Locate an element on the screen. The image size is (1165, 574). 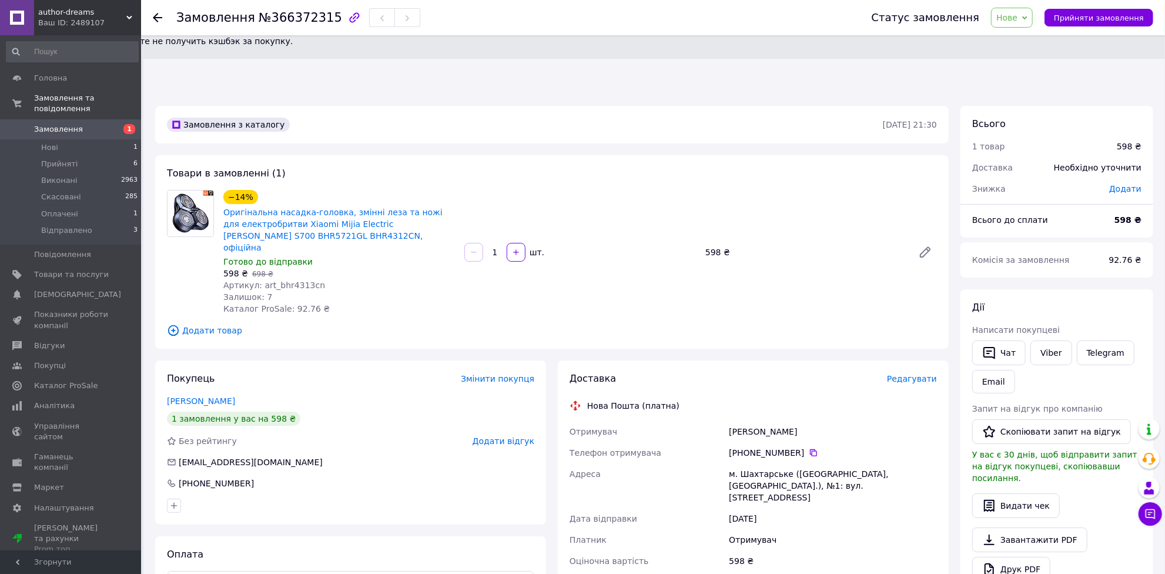
span: Телефон отримувача is located at coordinates (616, 453).